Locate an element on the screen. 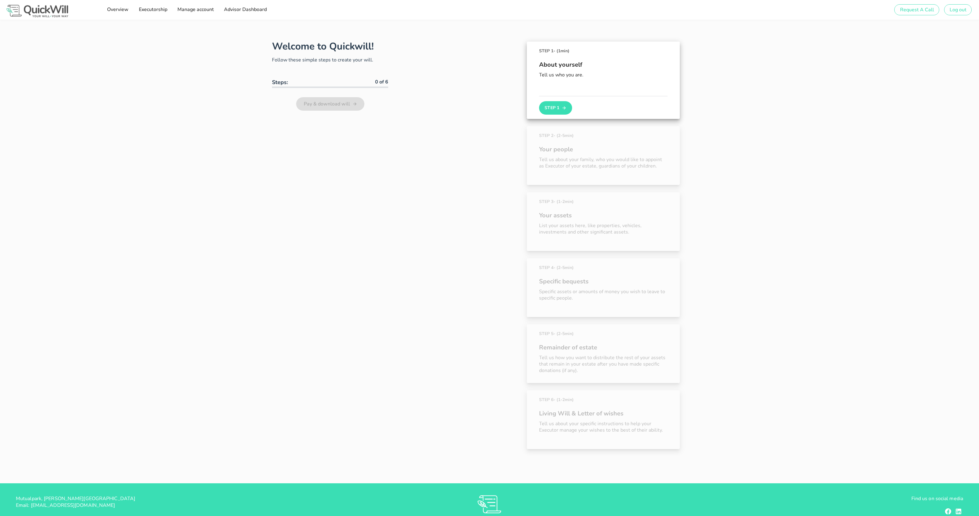 This screenshot has width=979, height=516. a: Overview is located at coordinates (117, 10).